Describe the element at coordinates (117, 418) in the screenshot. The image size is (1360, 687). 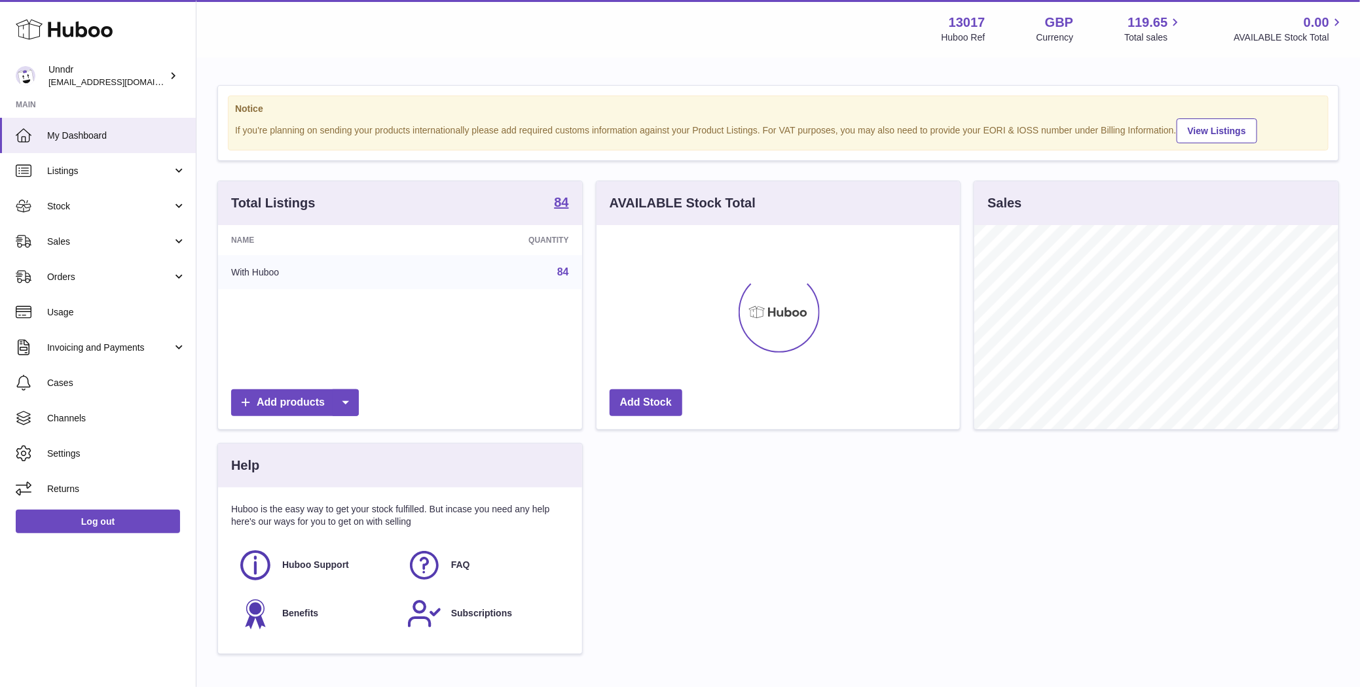
I see `span: Channels` at that location.